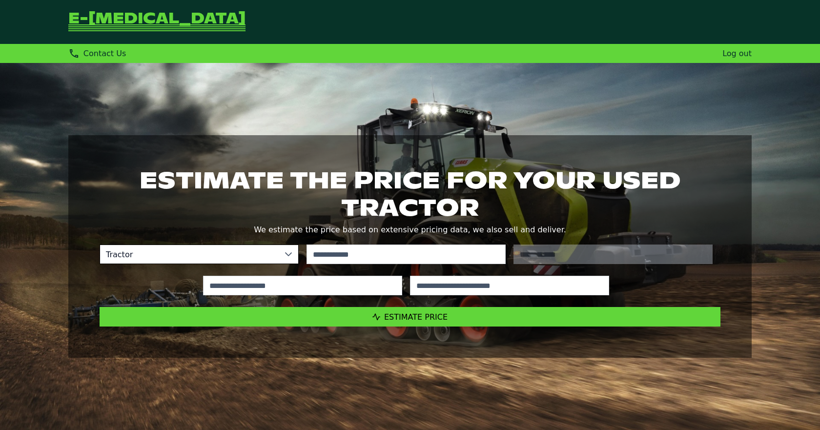  Describe the element at coordinates (157, 22) in the screenshot. I see `a: Go Back to Homepage` at that location.